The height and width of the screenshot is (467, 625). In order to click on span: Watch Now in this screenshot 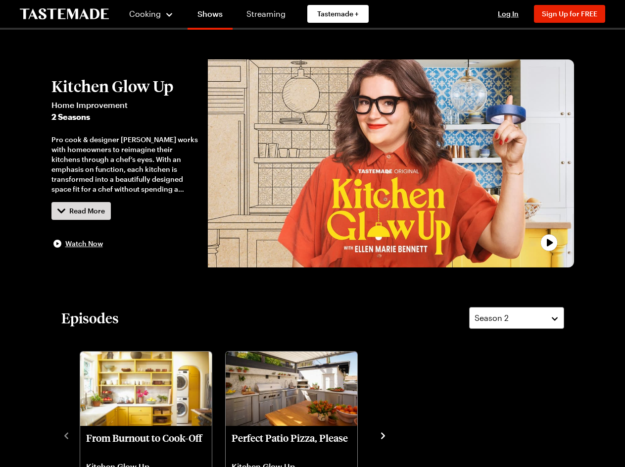, I will do `click(84, 244)`.